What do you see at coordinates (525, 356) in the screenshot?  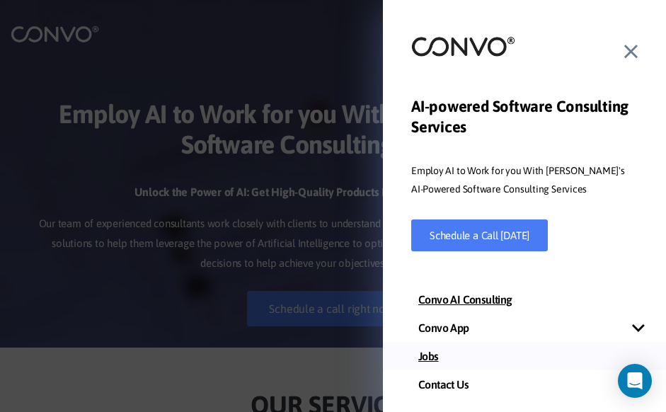 I see `a: Jobs` at bounding box center [525, 356].